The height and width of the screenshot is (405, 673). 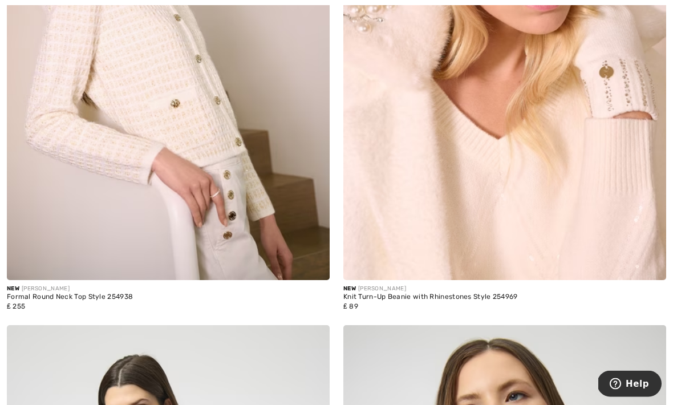 I want to click on span: ₤ 89, so click(x=351, y=307).